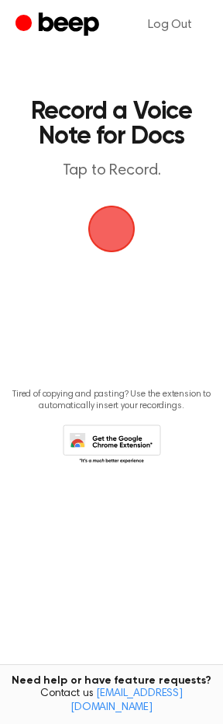  I want to click on img: Beep Logo, so click(112, 229).